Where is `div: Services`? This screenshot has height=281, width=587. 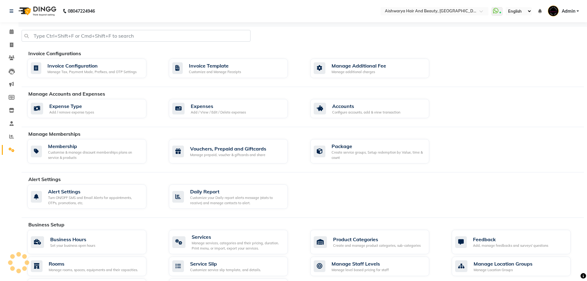 div: Services is located at coordinates (237, 237).